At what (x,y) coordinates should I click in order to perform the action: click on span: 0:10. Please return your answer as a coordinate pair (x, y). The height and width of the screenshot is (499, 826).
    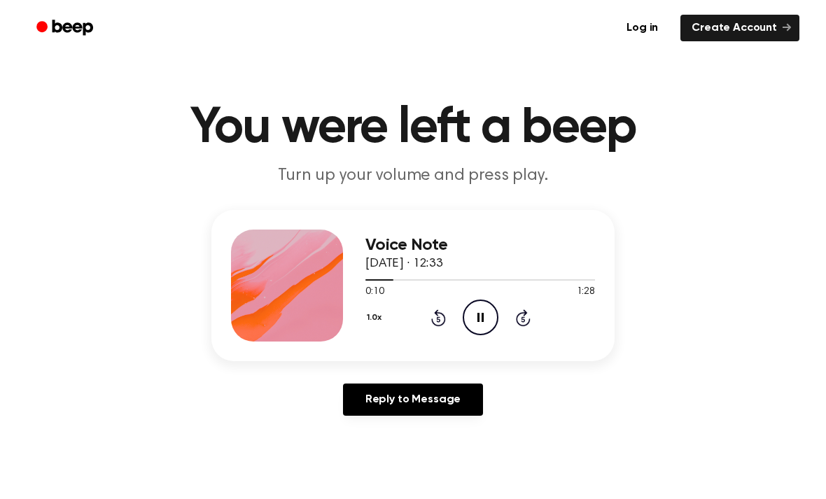
    Looking at the image, I should click on (375, 292).